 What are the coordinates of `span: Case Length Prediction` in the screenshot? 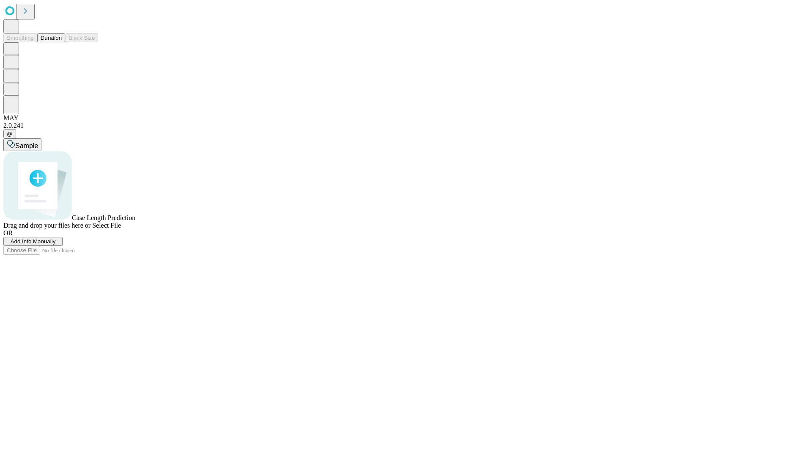 It's located at (104, 217).